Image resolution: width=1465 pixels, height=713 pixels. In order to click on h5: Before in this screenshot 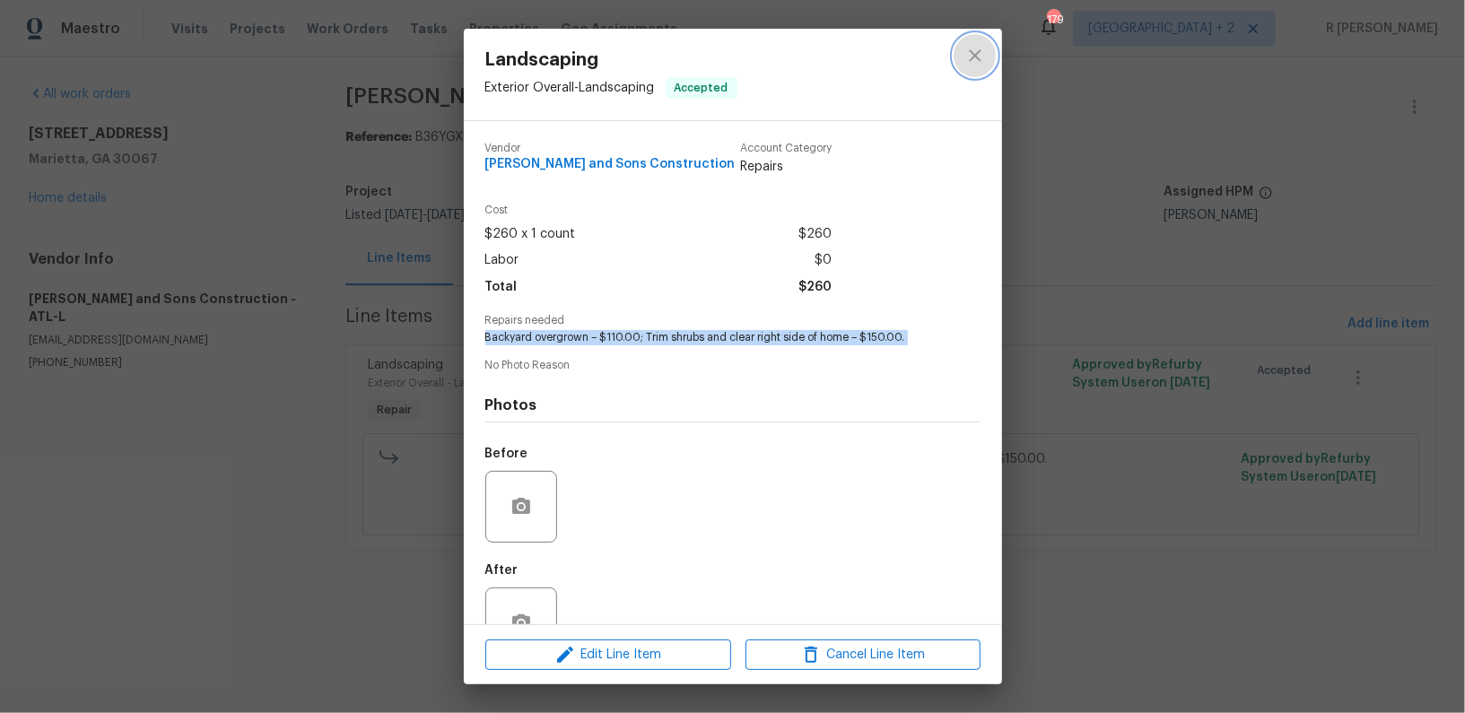, I will do `click(507, 454)`.